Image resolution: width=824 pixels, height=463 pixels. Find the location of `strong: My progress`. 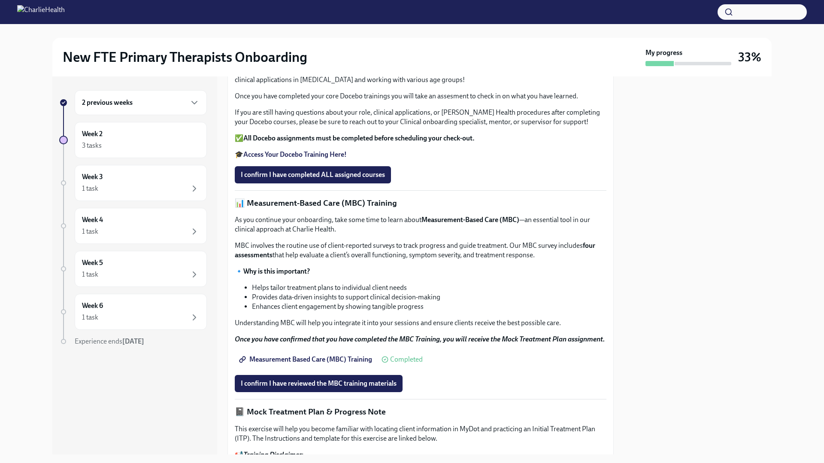

strong: My progress is located at coordinates (664, 53).